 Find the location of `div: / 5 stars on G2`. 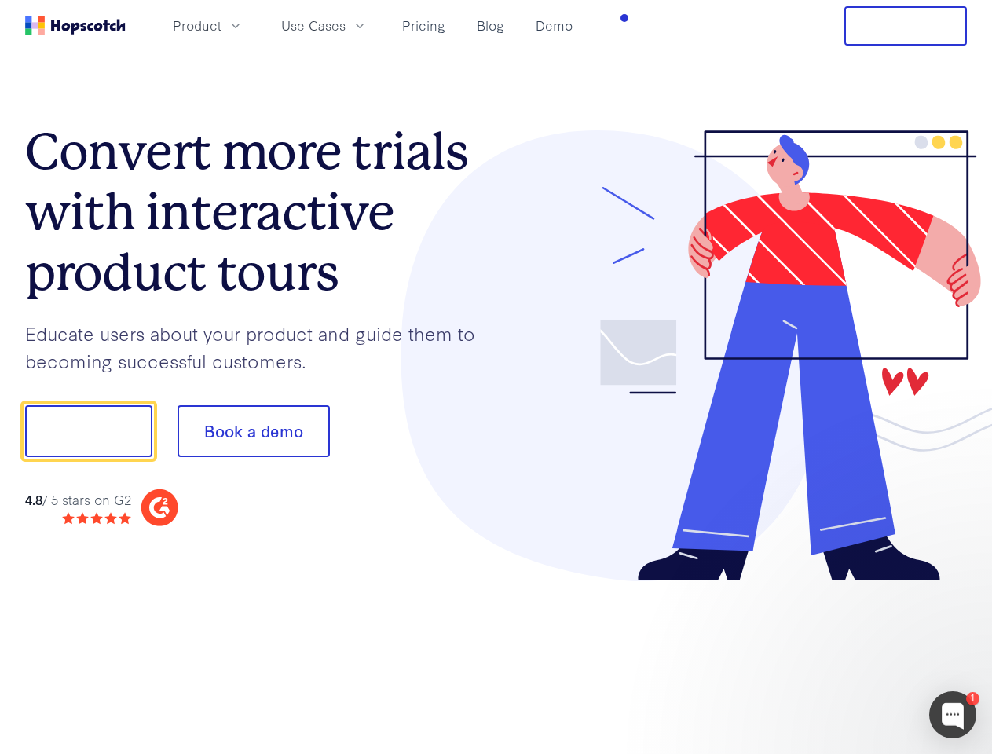

div: / 5 stars on G2 is located at coordinates (78, 500).